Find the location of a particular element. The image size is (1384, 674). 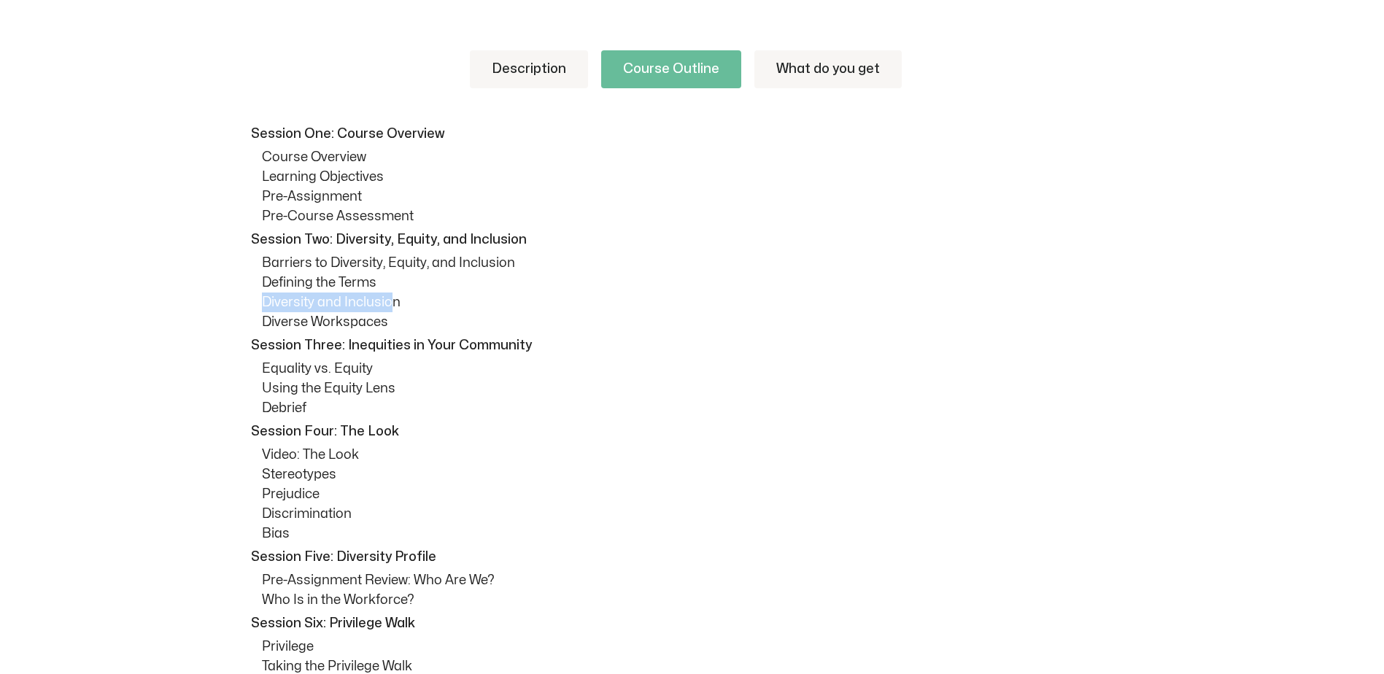

p: Equality vs. Equity is located at coordinates (703, 368).